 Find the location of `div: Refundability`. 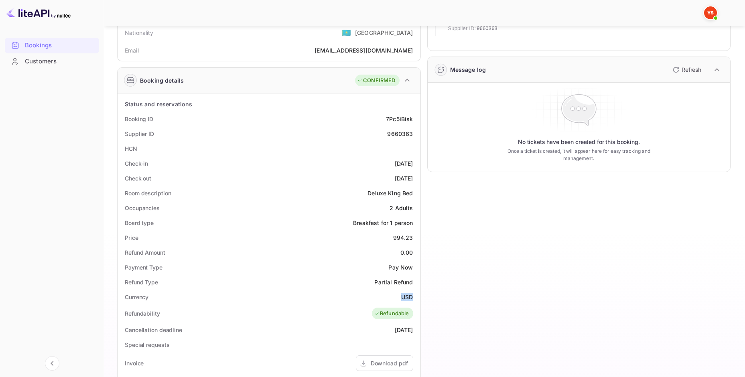

div: Refundability is located at coordinates (142, 313).